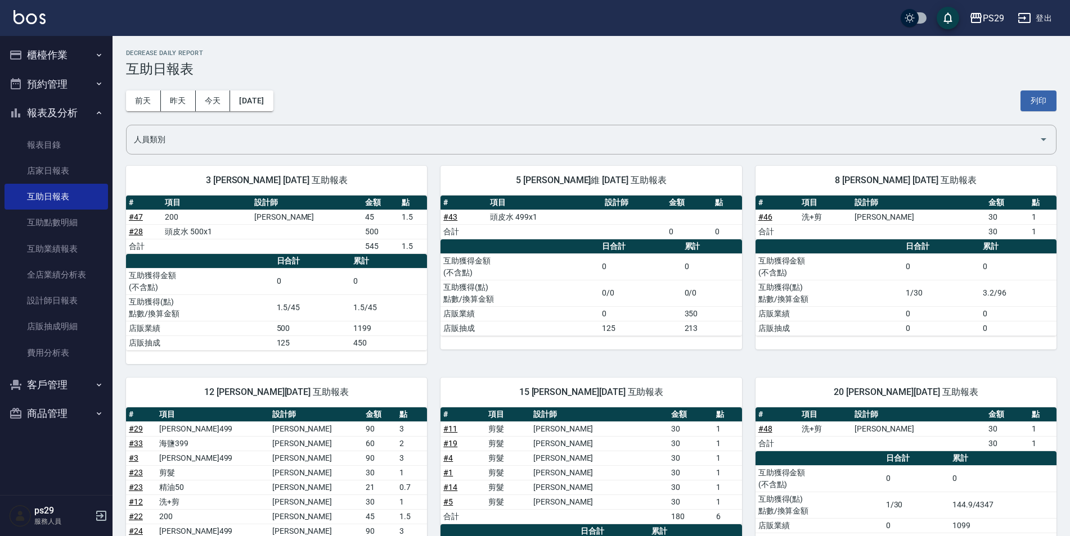  Describe the element at coordinates (136, 429) in the screenshot. I see `a: #29` at that location.